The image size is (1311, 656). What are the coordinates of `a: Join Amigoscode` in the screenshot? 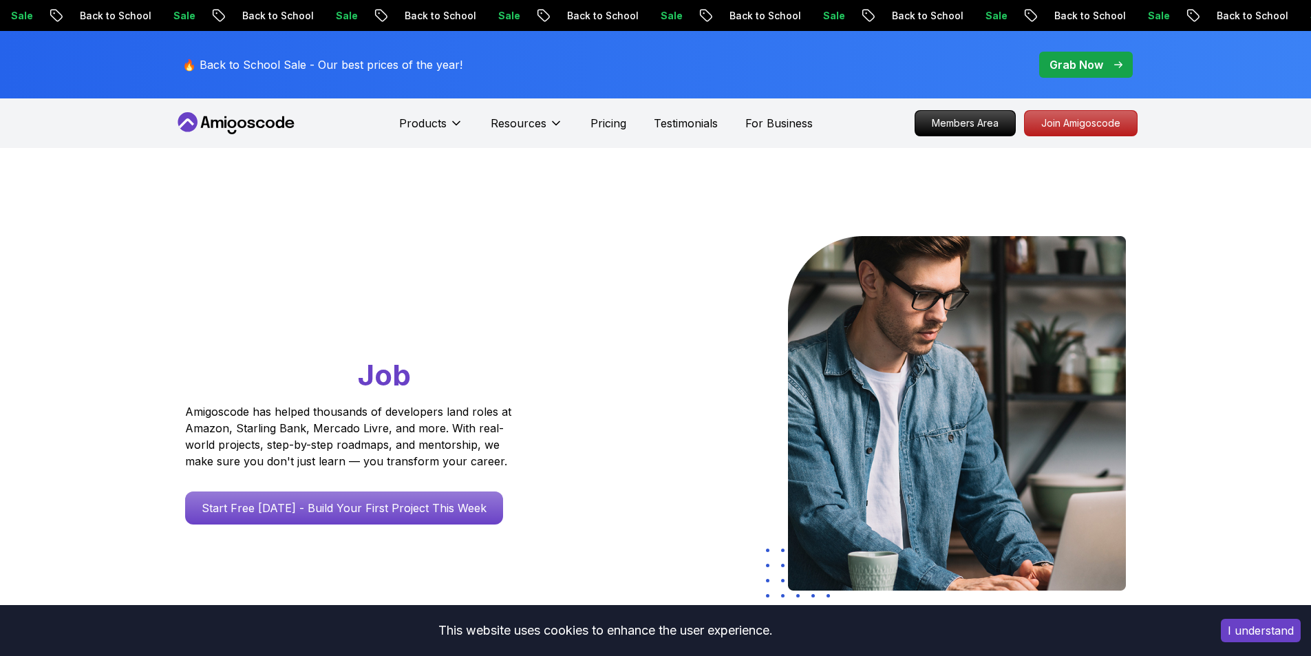 It's located at (1081, 123).